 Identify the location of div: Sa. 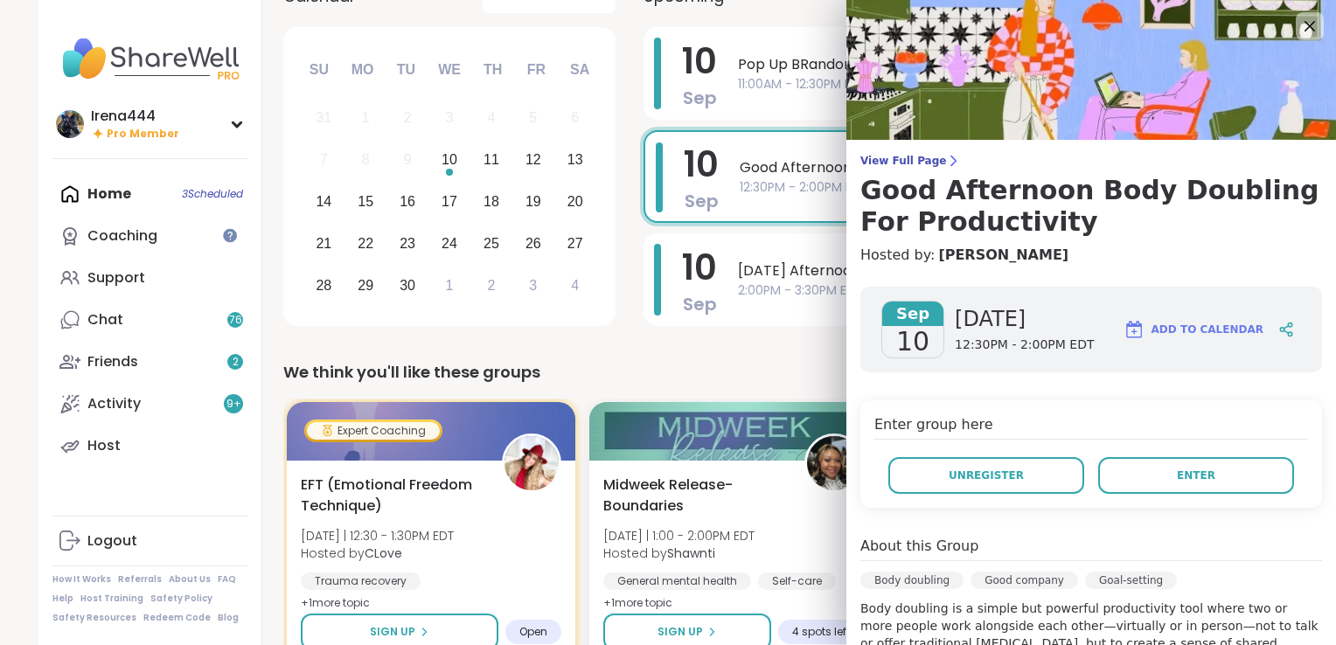
(580, 70).